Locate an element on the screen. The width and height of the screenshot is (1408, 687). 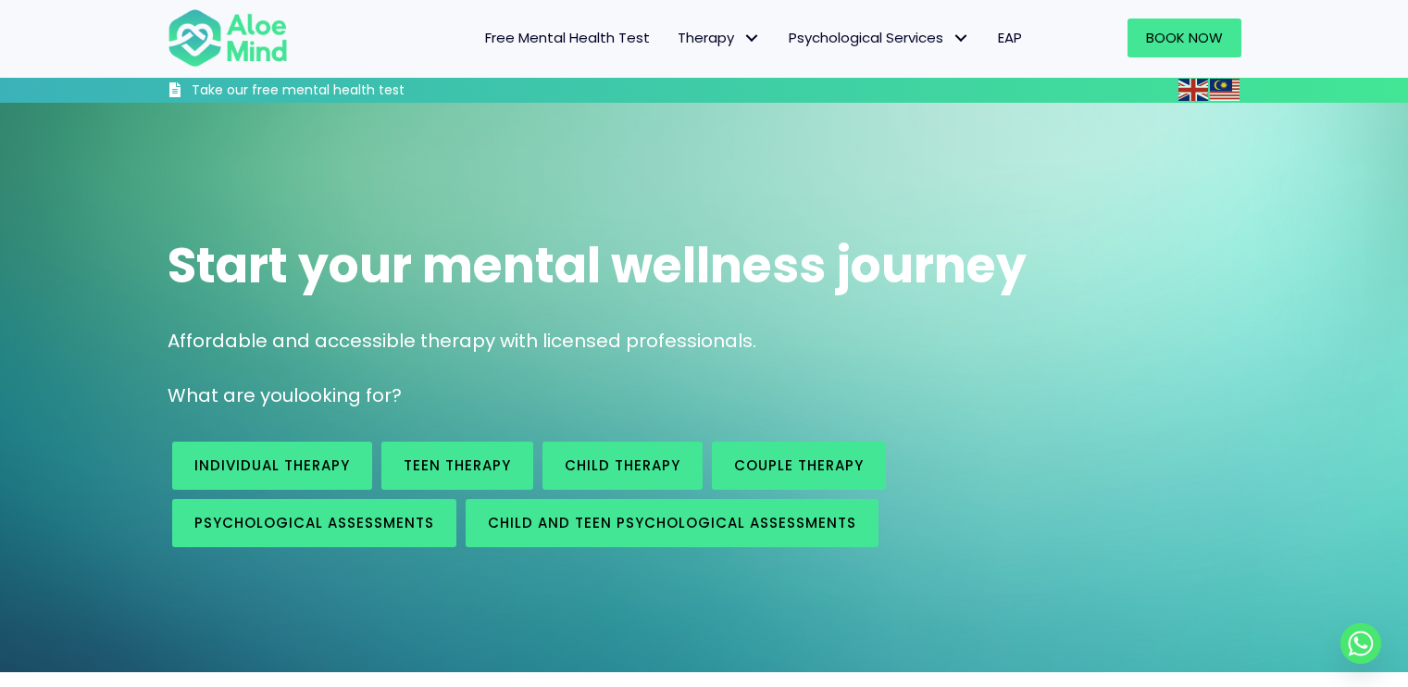
a: Take our free mental health test is located at coordinates (335, 92).